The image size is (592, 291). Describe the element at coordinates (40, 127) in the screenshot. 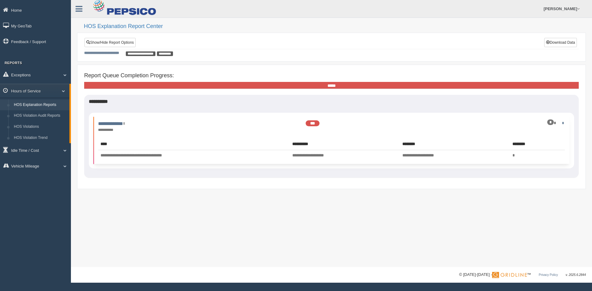

I see `a: HOS Violations` at that location.